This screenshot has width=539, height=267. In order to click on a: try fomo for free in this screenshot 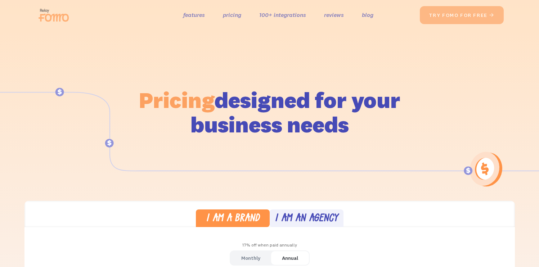, I will do `click(461, 15)`.